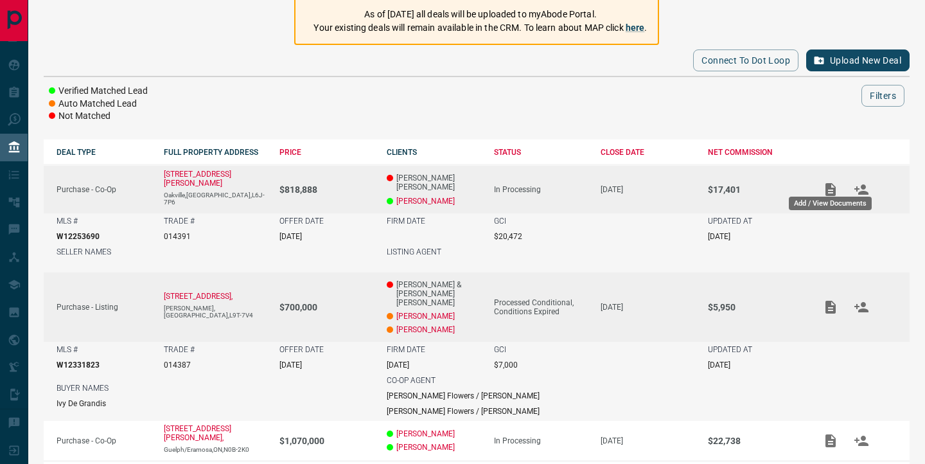 The image size is (925, 464). What do you see at coordinates (506, 365) in the screenshot?
I see `p: $7,000` at bounding box center [506, 365].